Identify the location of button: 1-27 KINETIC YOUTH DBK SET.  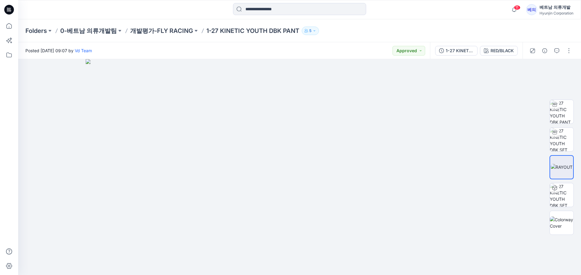
(456, 51).